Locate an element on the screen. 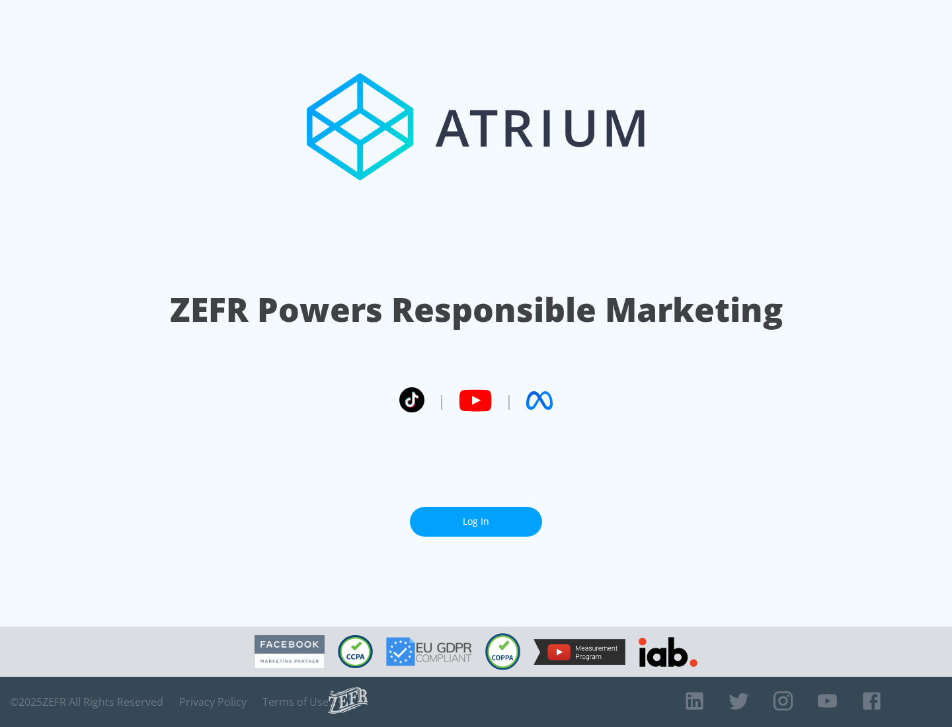 This screenshot has width=952, height=727. span: © 2025 ZEFR All Rights Reserved is located at coordinates (87, 702).